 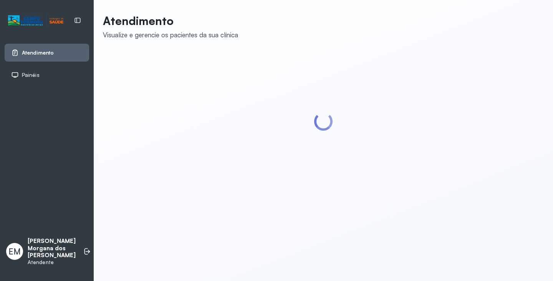 I want to click on div: Visualize e gerencie os pacientes da sua clínica, so click(x=171, y=35).